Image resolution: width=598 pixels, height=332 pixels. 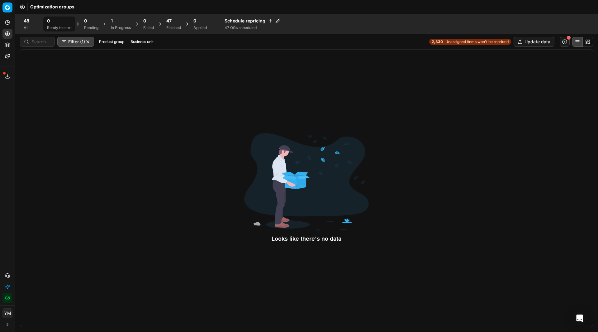 I want to click on div: Open Intercom Messenger, so click(x=580, y=318).